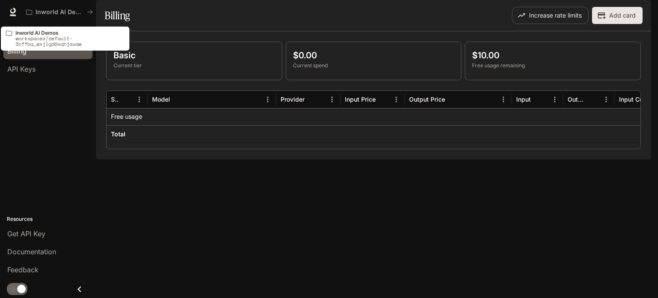 Image resolution: width=658 pixels, height=298 pixels. What do you see at coordinates (550, 15) in the screenshot?
I see `button: Increase rate limits` at bounding box center [550, 15].